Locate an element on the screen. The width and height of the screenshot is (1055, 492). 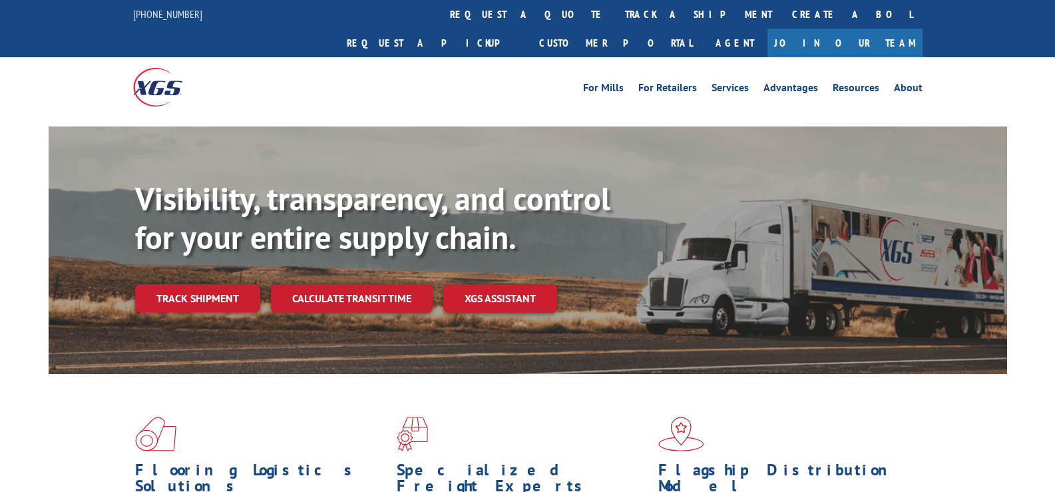
a: For Retailers is located at coordinates (668, 90).